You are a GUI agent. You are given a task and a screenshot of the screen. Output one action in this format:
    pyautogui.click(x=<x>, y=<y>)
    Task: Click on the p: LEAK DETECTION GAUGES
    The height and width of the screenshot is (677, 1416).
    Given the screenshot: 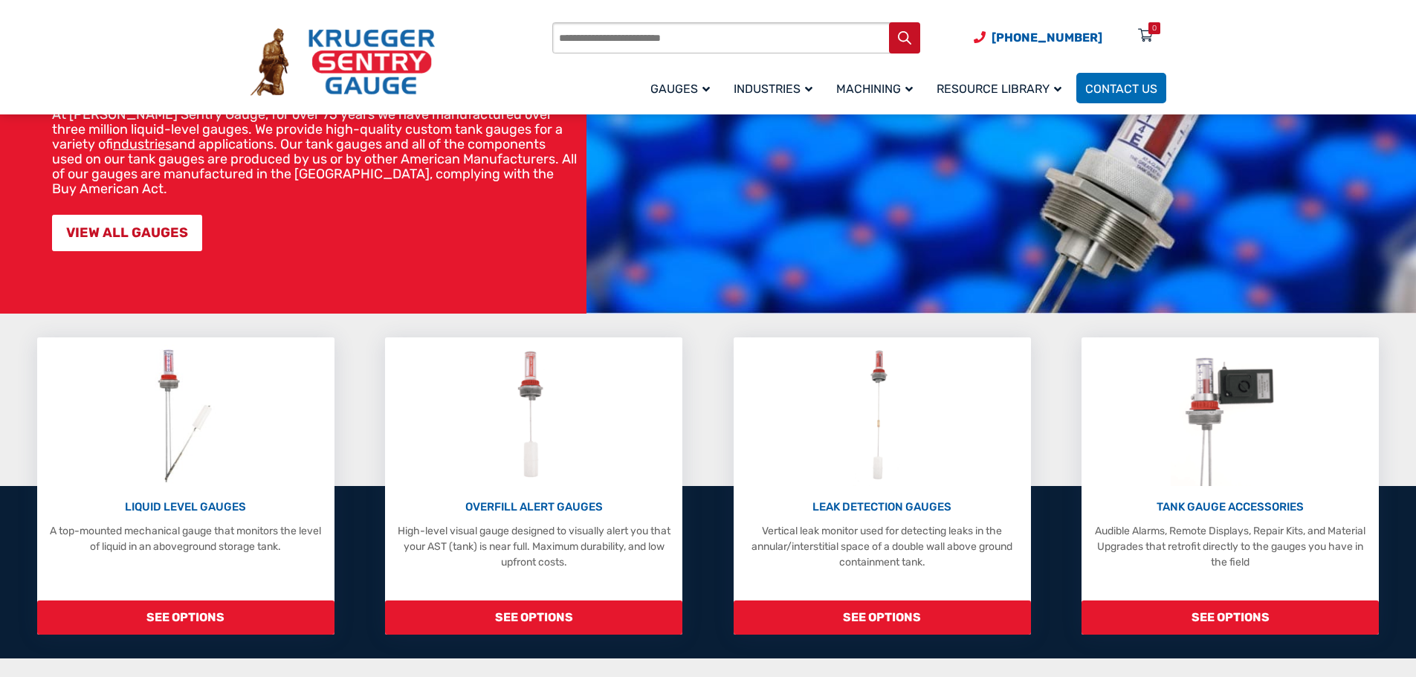 What is the action you would take?
    pyautogui.click(x=882, y=507)
    